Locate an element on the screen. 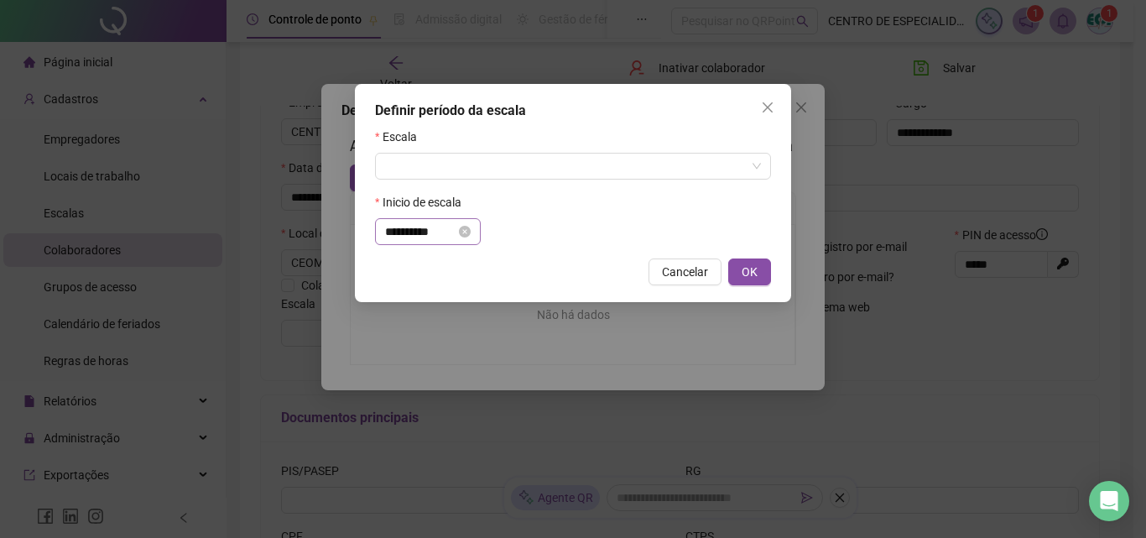 The width and height of the screenshot is (1146, 538). span: close is located at coordinates (768, 107).